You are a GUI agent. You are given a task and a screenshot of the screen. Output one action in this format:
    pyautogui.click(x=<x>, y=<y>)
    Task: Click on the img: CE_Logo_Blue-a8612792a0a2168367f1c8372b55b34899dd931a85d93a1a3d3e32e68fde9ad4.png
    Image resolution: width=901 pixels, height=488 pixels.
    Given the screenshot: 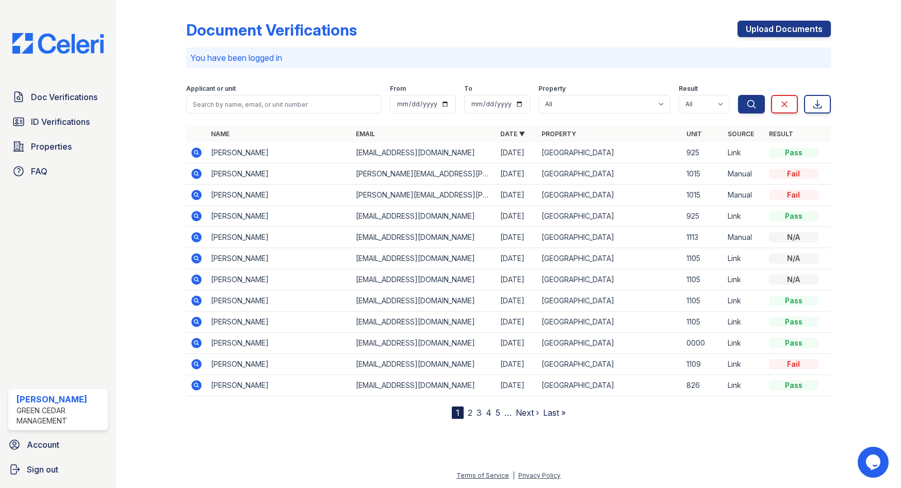 What is the action you would take?
    pyautogui.click(x=58, y=43)
    